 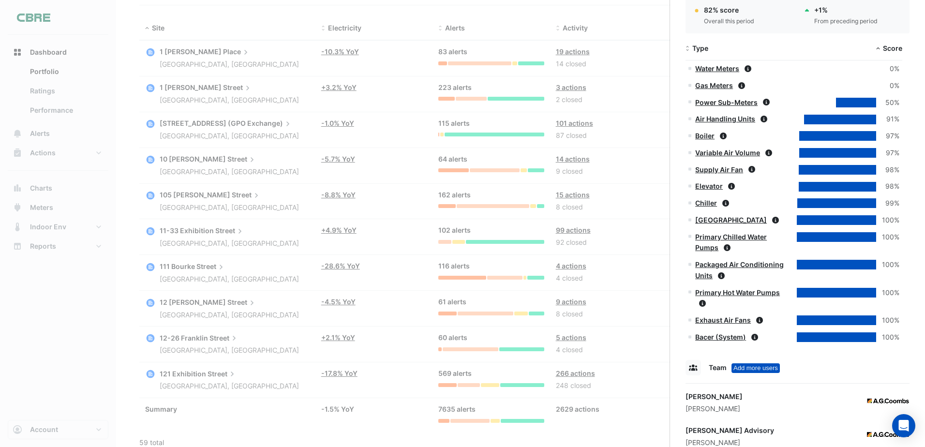 What do you see at coordinates (893, 48) in the screenshot?
I see `span: Score` at bounding box center [893, 48].